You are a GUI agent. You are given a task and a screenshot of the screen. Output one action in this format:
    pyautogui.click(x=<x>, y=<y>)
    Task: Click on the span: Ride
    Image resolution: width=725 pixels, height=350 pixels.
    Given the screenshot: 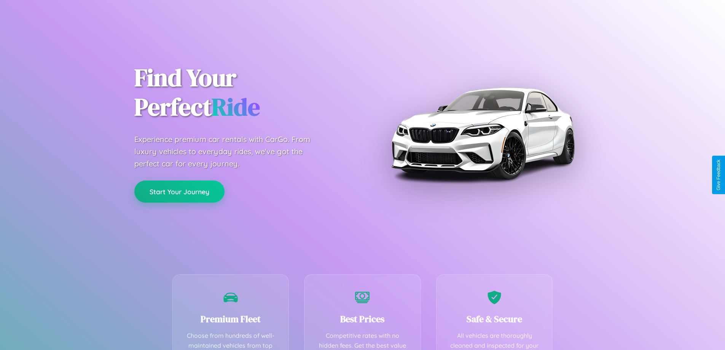 What is the action you would take?
    pyautogui.click(x=236, y=107)
    